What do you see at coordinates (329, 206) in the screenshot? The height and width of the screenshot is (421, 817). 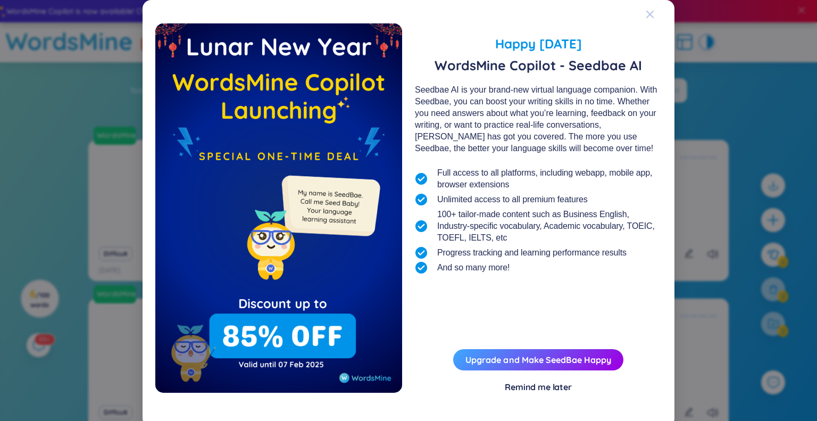 I see `img: minionSeedbaeMessage.35ffe99e.png` at bounding box center [329, 206].